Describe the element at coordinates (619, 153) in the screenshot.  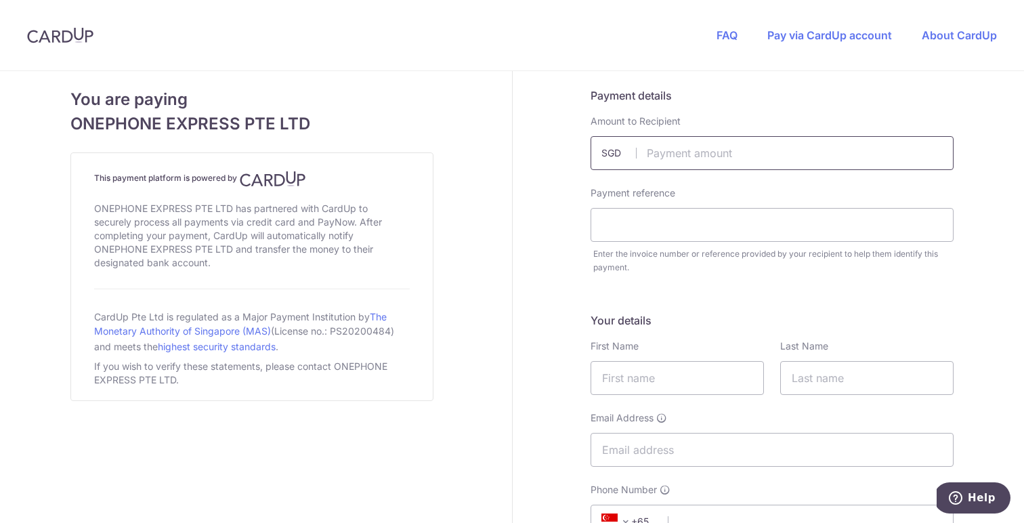
I see `span: SGD` at that location.